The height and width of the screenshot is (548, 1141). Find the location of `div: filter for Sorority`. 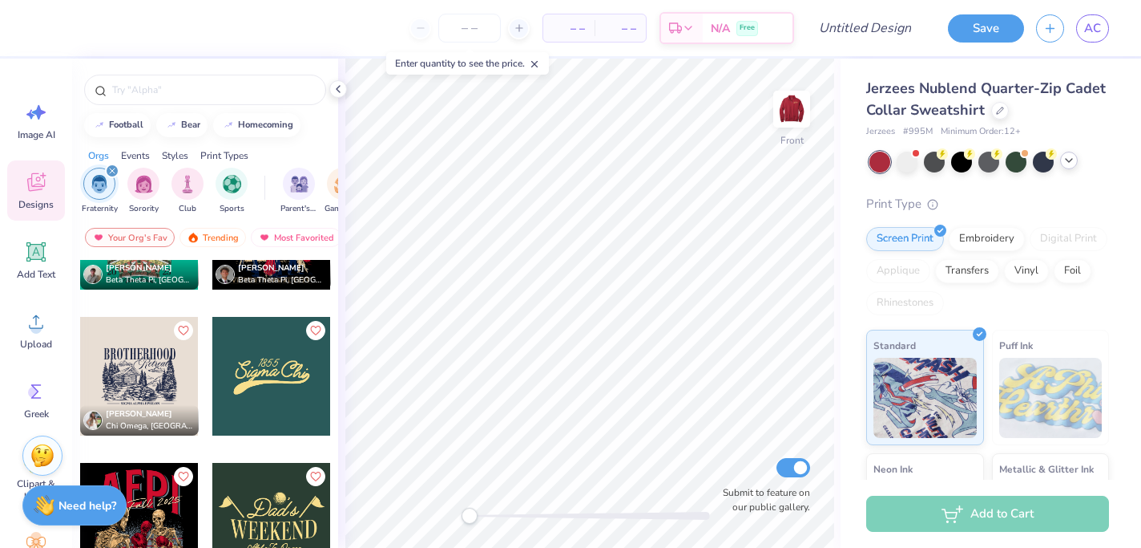

div: filter for Sorority is located at coordinates (143, 191).